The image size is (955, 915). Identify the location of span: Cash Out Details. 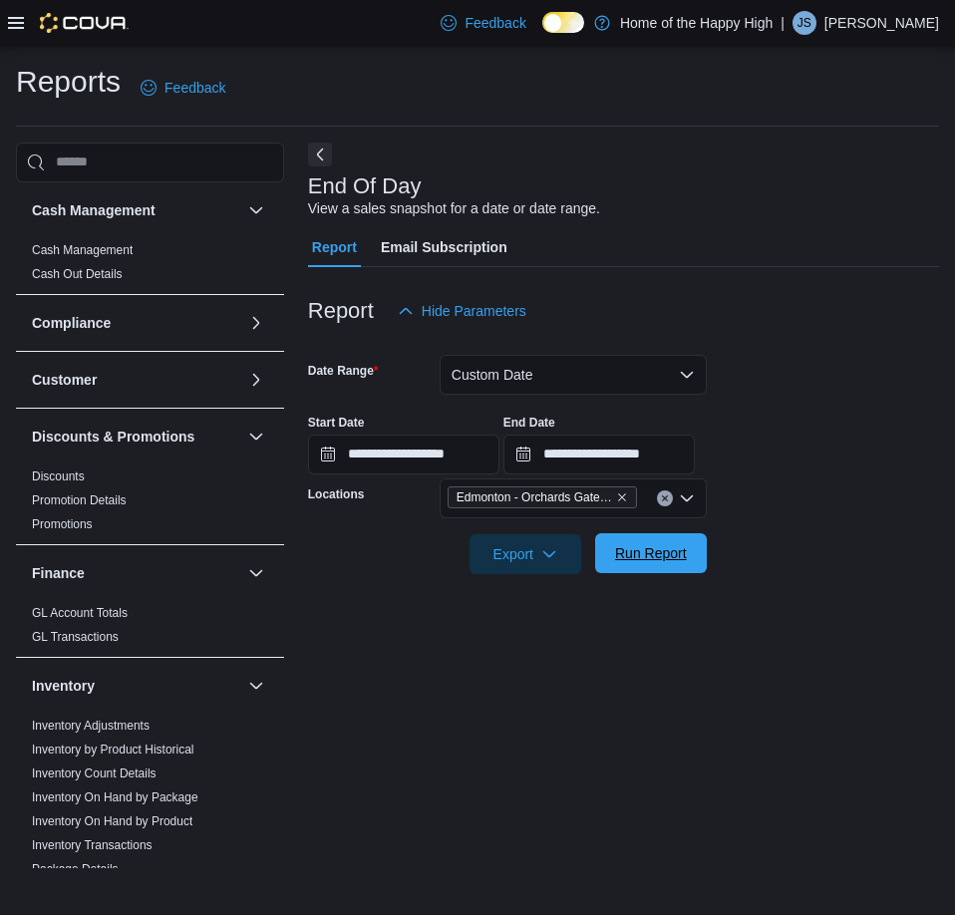
(77, 274).